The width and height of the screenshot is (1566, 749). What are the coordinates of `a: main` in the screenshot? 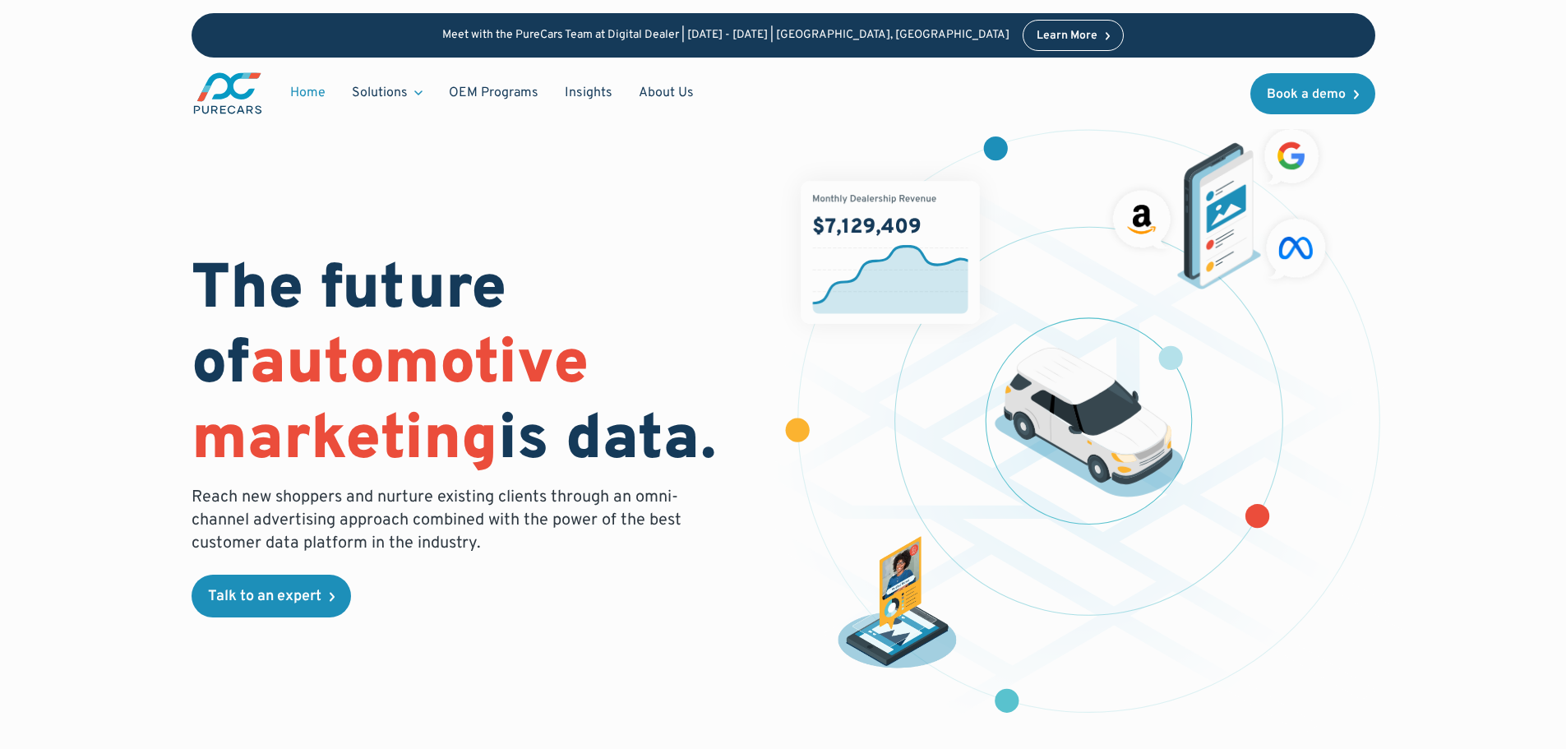 It's located at (228, 93).